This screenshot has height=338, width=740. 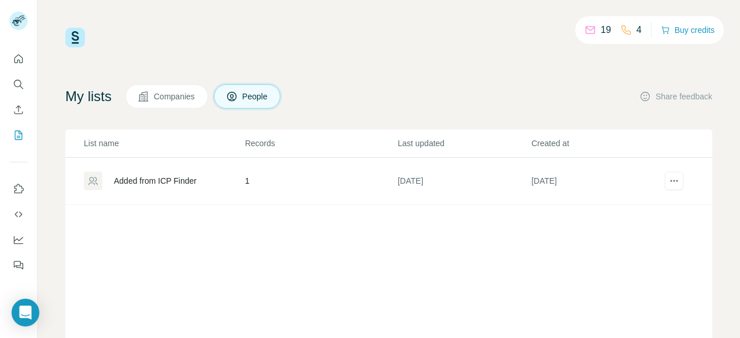 I want to click on div: Open Intercom Messenger, so click(x=25, y=313).